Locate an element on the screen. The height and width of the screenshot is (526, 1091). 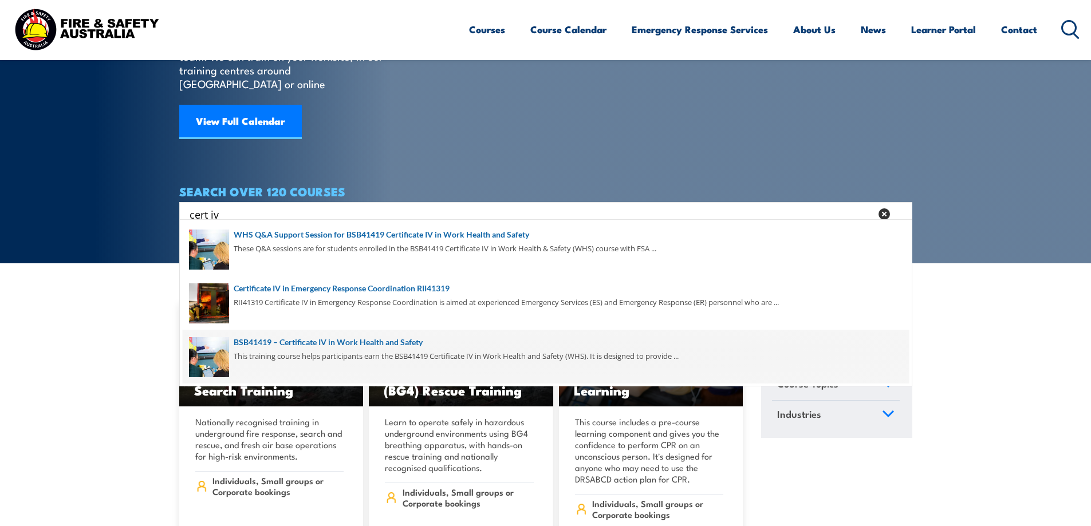
a: About Us is located at coordinates (814, 29).